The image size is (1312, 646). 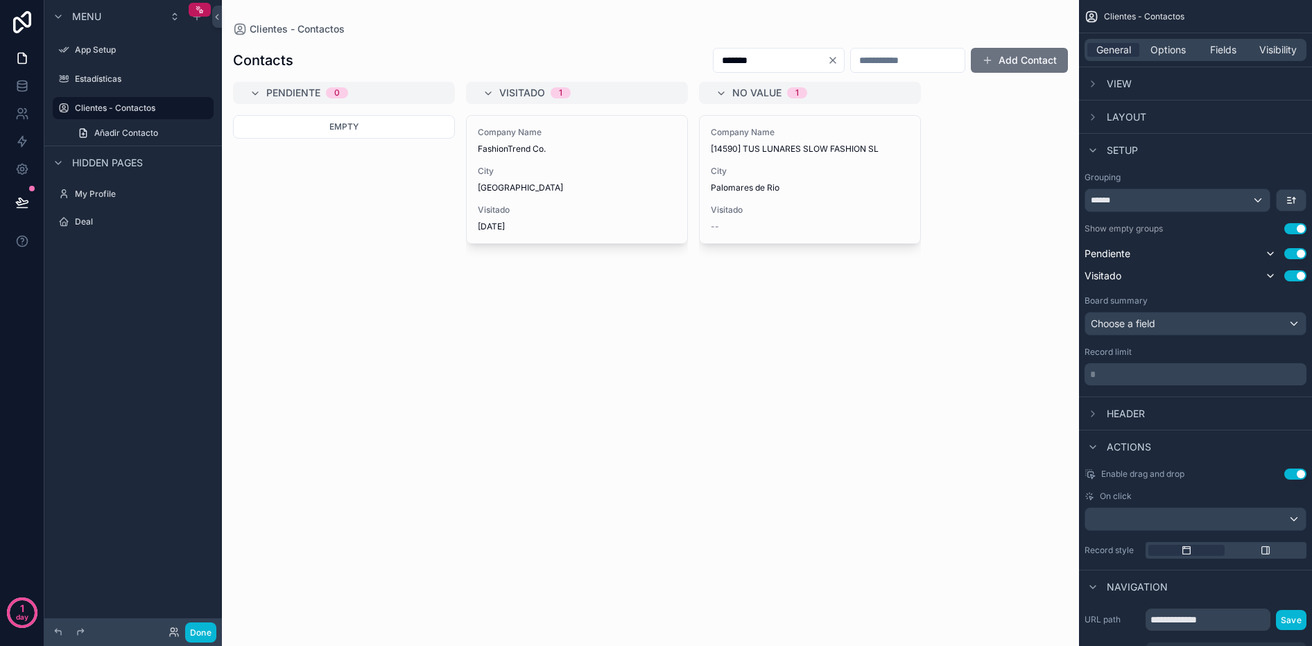 I want to click on span: Layout, so click(x=1126, y=117).